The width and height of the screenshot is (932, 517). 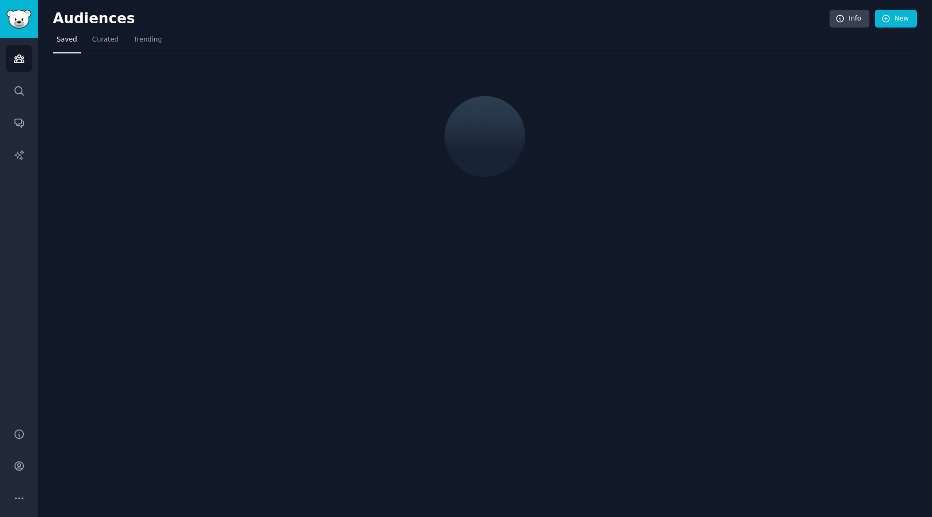 What do you see at coordinates (849, 19) in the screenshot?
I see `a: Info` at bounding box center [849, 19].